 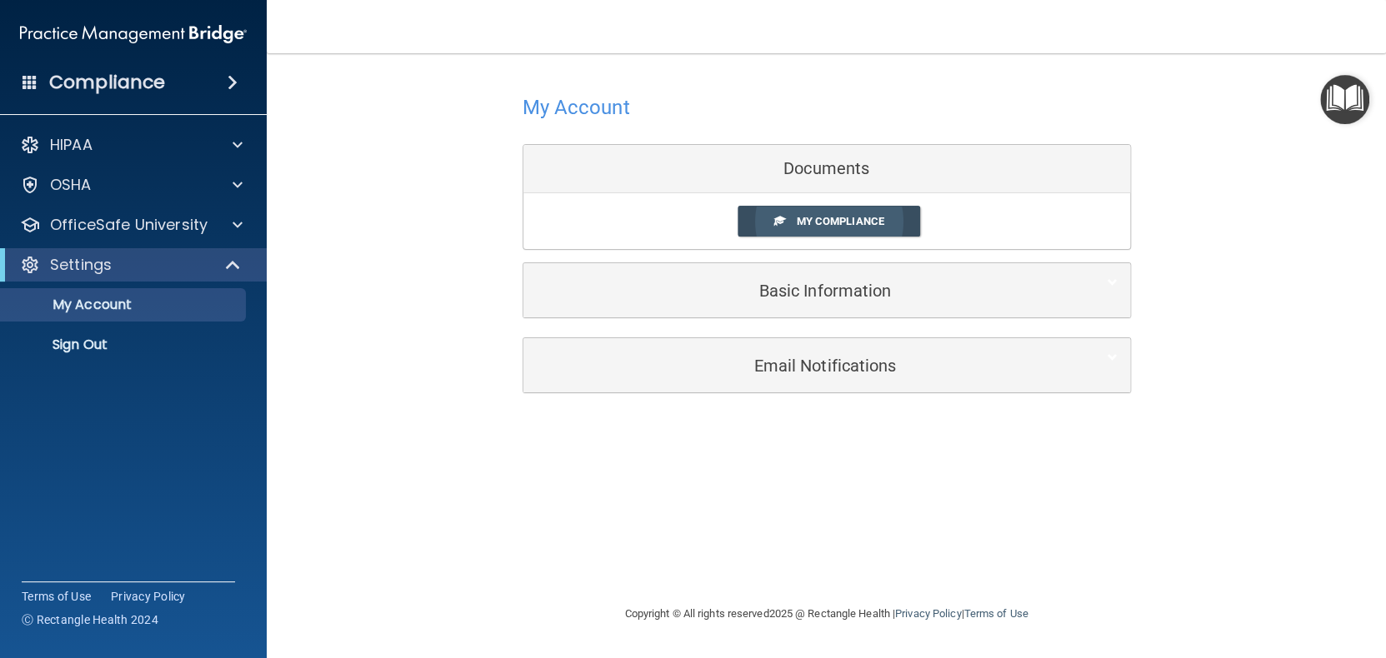 I want to click on img: PMB logo, so click(x=133, y=34).